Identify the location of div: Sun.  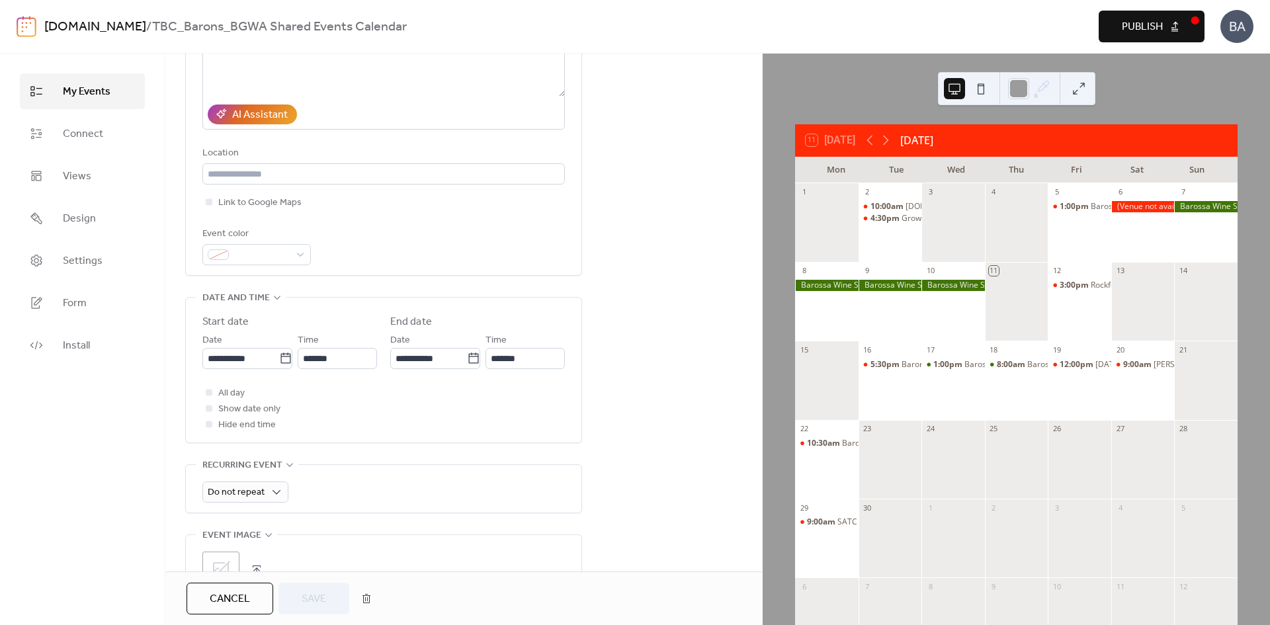
(1196, 170).